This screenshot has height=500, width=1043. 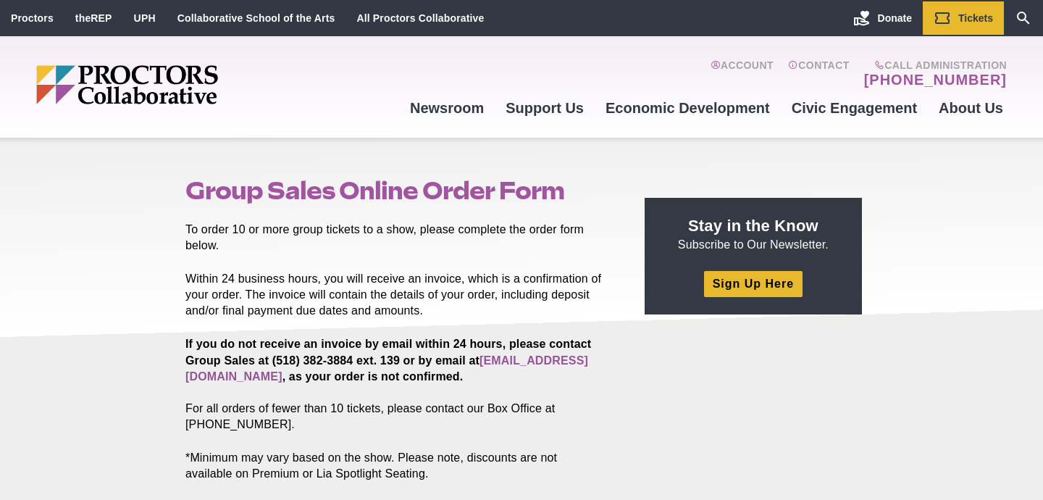 What do you see at coordinates (882, 18) in the screenshot?
I see `a: Donate` at bounding box center [882, 18].